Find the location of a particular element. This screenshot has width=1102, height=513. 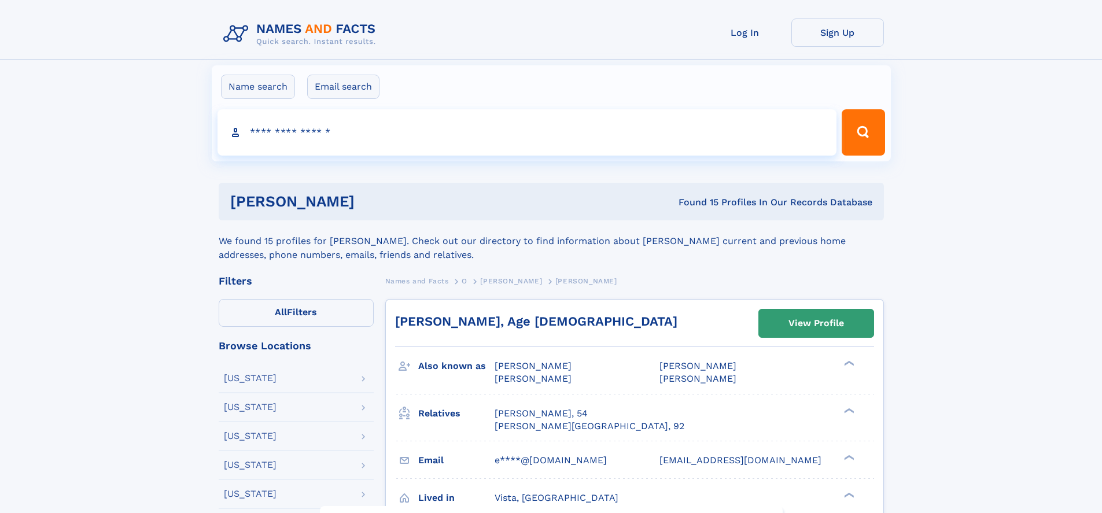

a: View Profile is located at coordinates (816, 323).